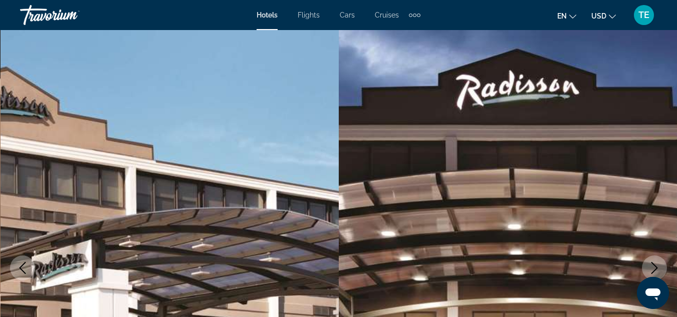 The width and height of the screenshot is (677, 317). What do you see at coordinates (644, 15) in the screenshot?
I see `span: TE` at bounding box center [644, 15].